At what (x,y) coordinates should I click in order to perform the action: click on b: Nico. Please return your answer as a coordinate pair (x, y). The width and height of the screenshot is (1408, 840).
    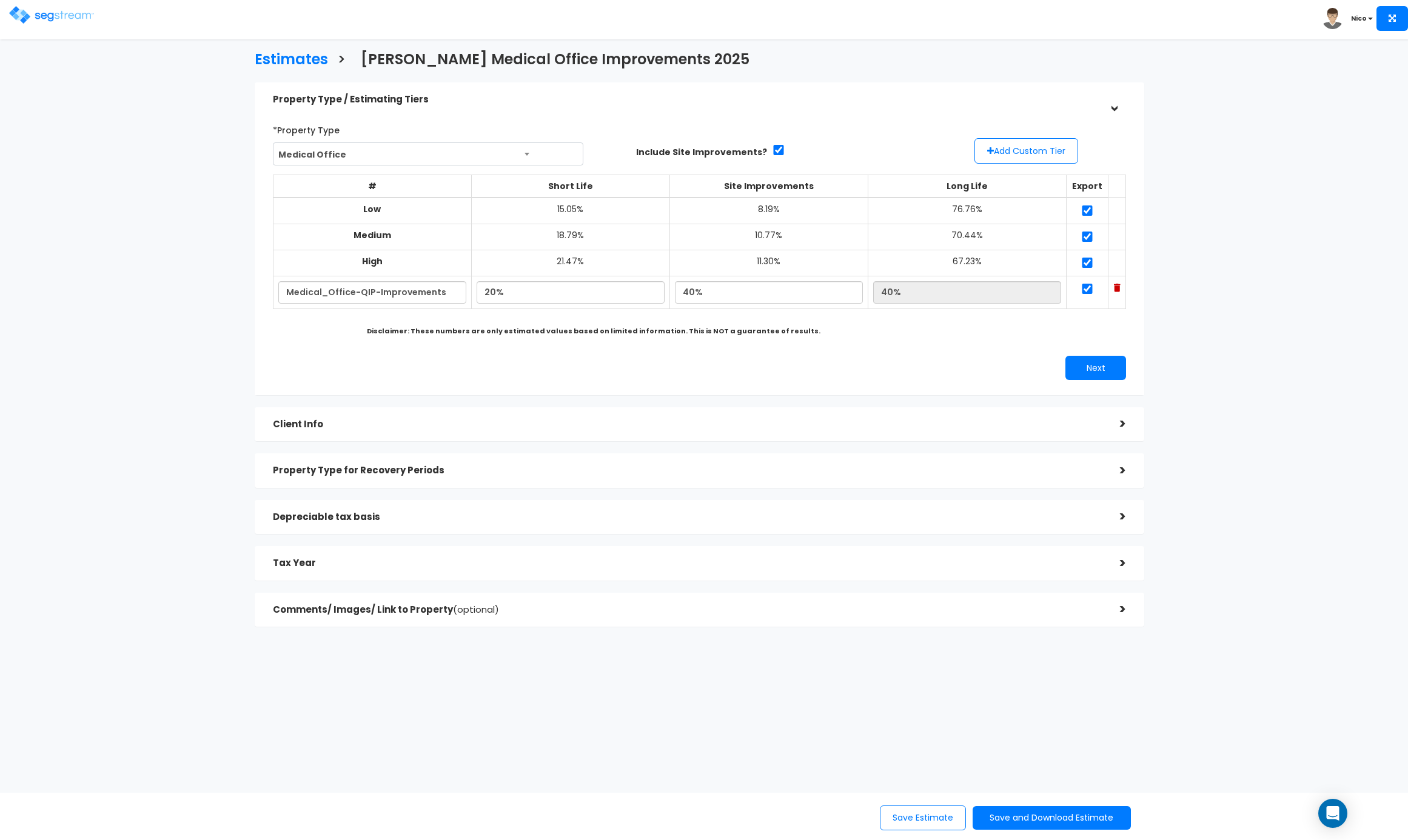
    Looking at the image, I should click on (1358, 18).